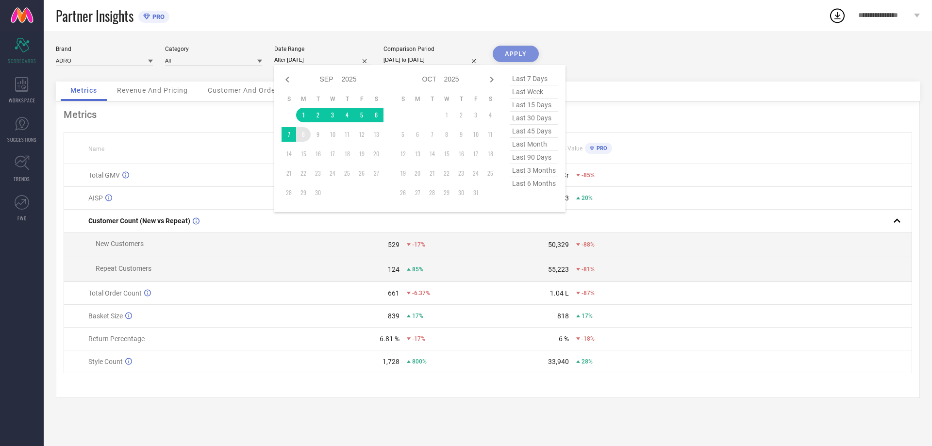  Describe the element at coordinates (119, 244) in the screenshot. I see `span: New Customers` at that location.